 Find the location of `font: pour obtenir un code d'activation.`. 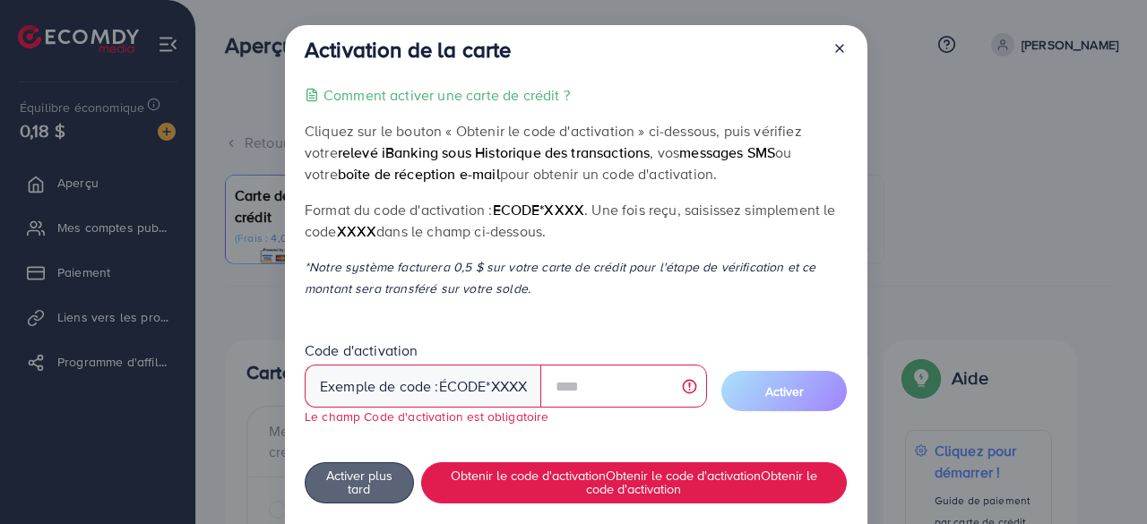

font: pour obtenir un code d'activation. is located at coordinates (609, 174).